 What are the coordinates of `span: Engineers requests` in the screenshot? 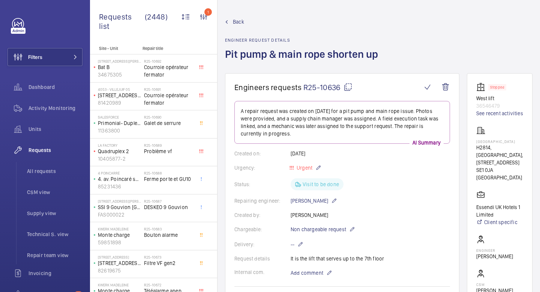 It's located at (268, 87).